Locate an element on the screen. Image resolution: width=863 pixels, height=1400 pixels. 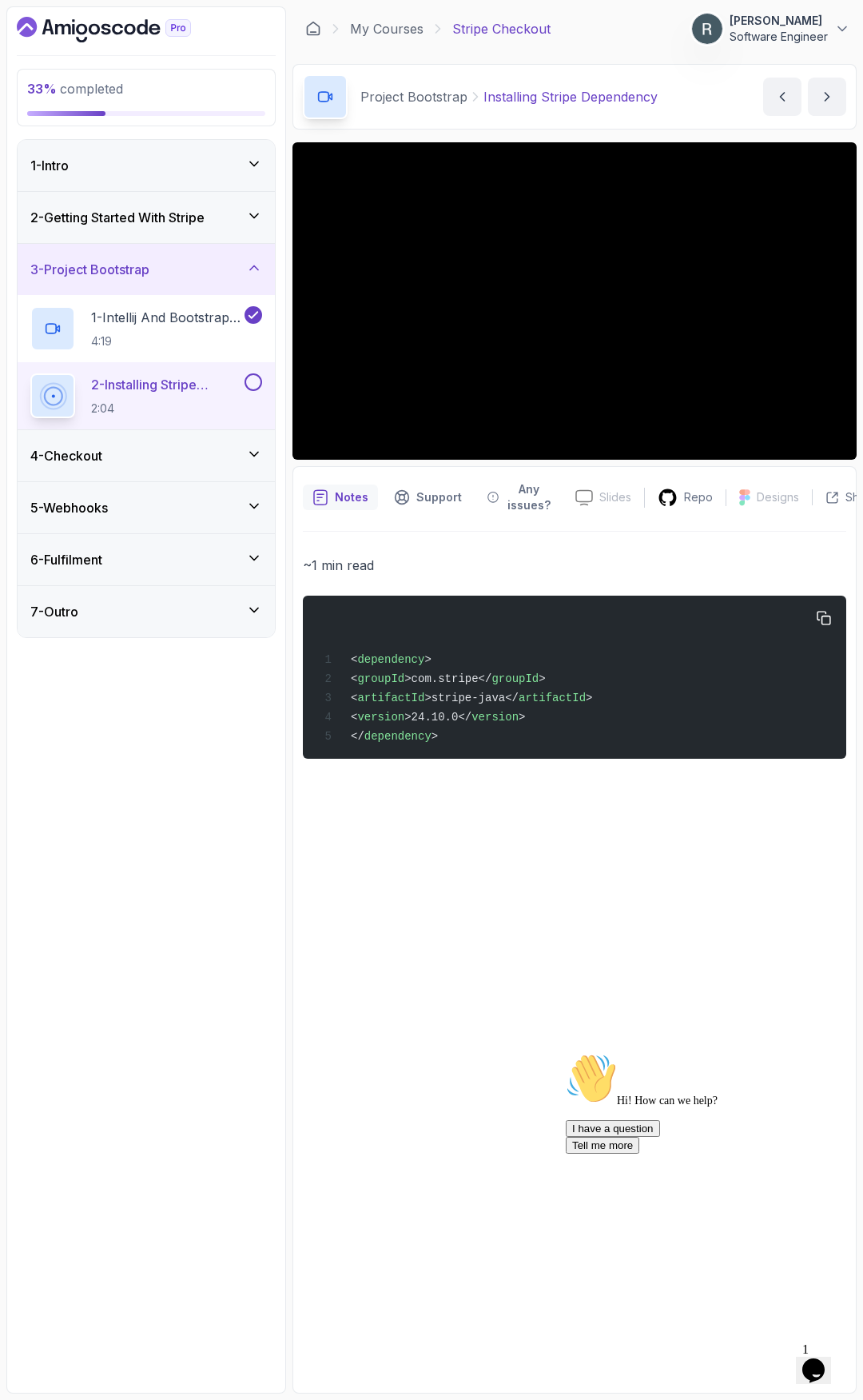
h3: 1 - Intro is located at coordinates (50, 165).